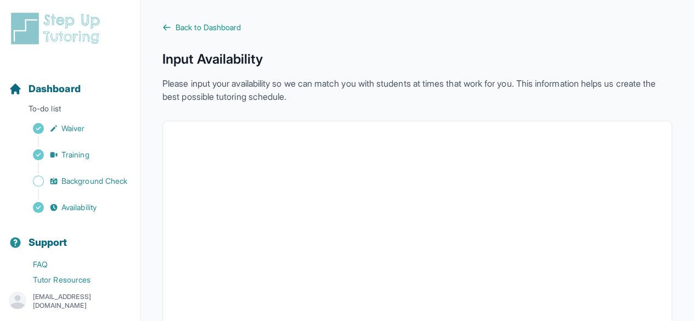 This screenshot has width=694, height=321. Describe the element at coordinates (54, 89) in the screenshot. I see `span: Dashboard` at that location.